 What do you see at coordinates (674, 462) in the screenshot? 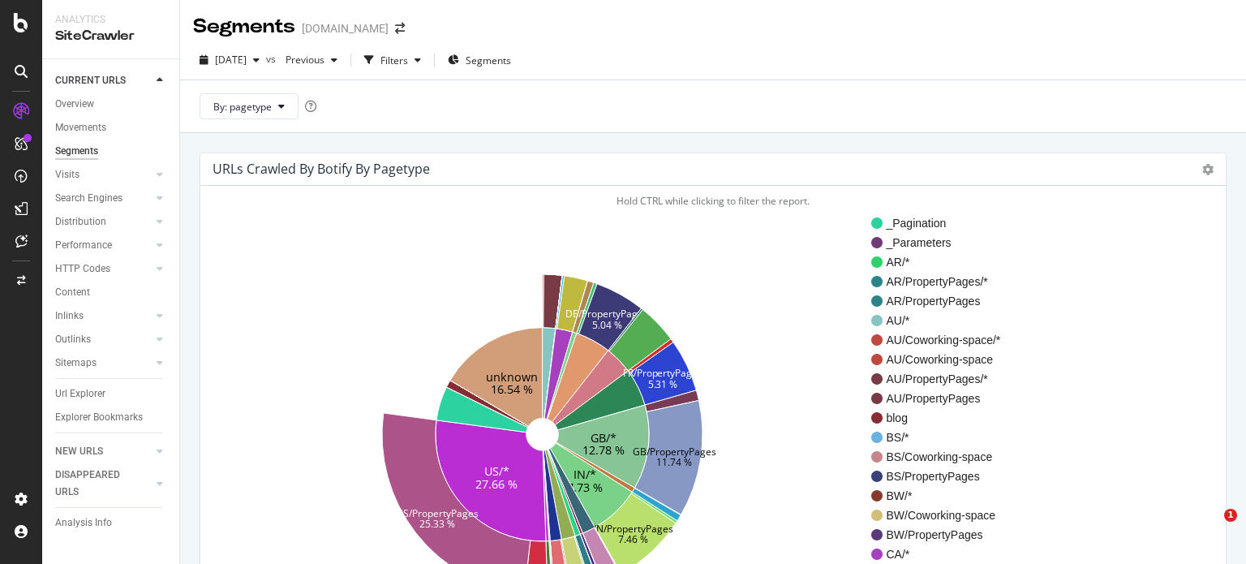
I see `text: 11.74 %` at bounding box center [674, 462].